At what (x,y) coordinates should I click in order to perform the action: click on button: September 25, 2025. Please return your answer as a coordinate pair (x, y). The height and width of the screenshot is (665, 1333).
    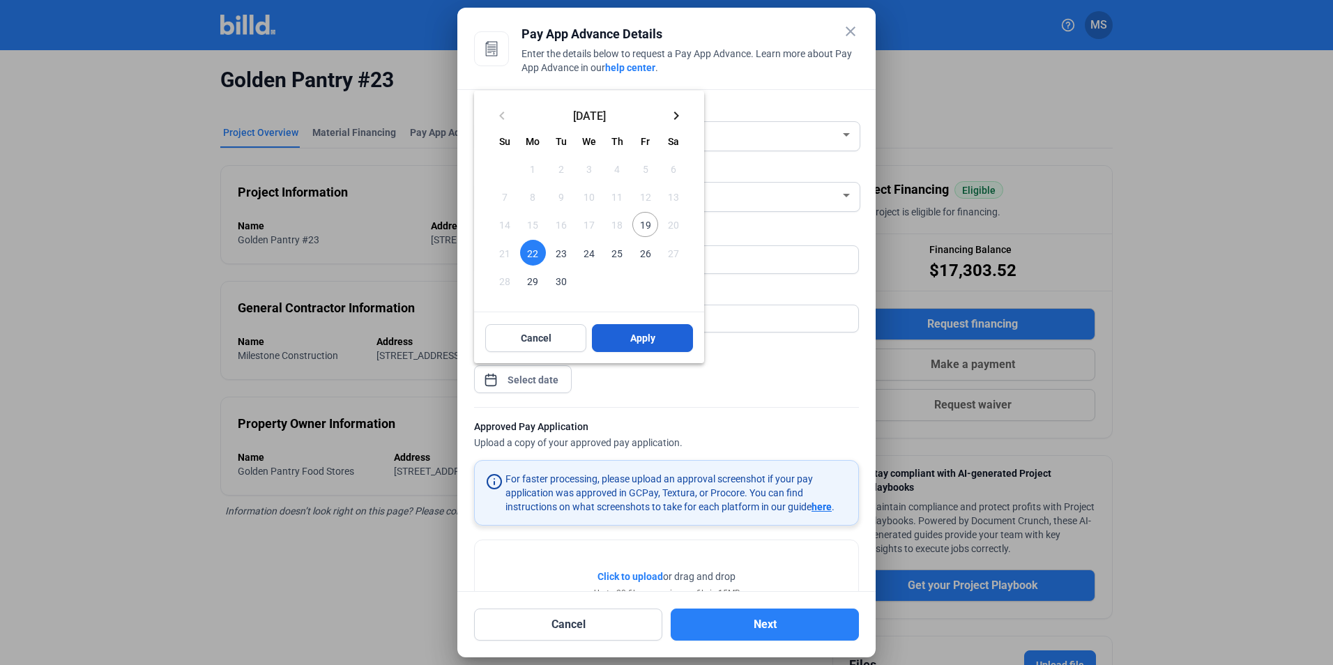
    Looking at the image, I should click on (617, 252).